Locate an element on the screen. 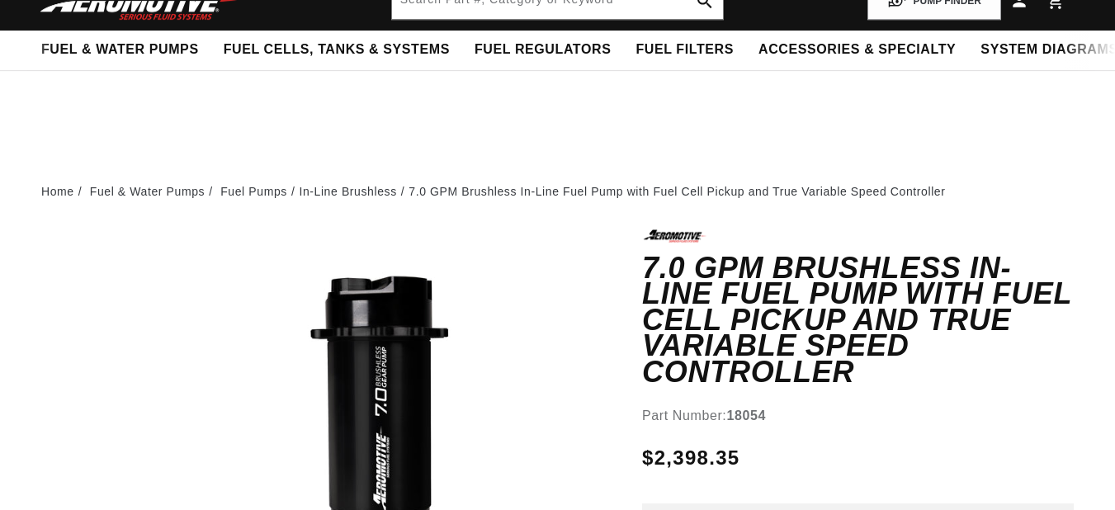 Image resolution: width=1115 pixels, height=510 pixels. summary: Accessories & Specialty is located at coordinates (856, 49).